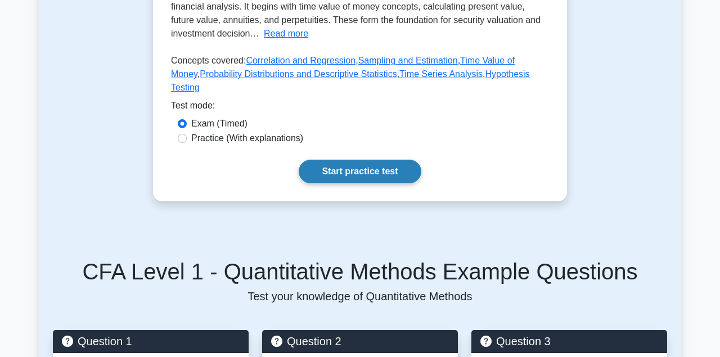 The image size is (720, 357). I want to click on p: Concepts covered: , , , , ,, so click(360, 76).